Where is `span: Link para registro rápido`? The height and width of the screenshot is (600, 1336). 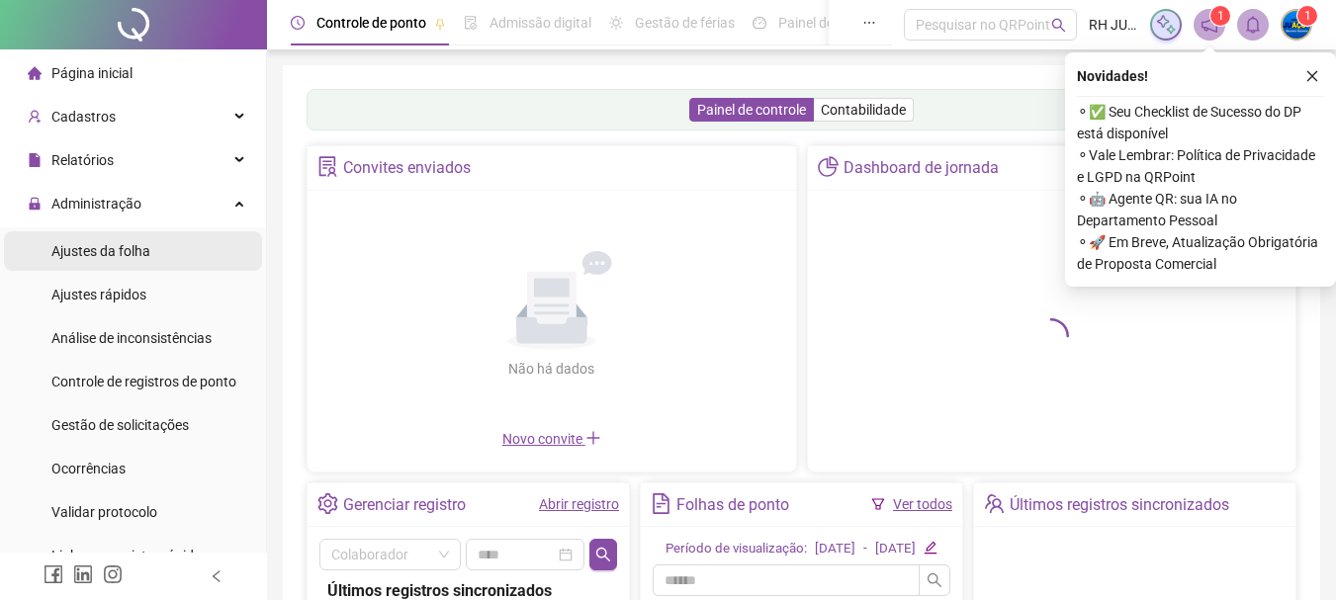 span: Link para registro rápido is located at coordinates (127, 556).